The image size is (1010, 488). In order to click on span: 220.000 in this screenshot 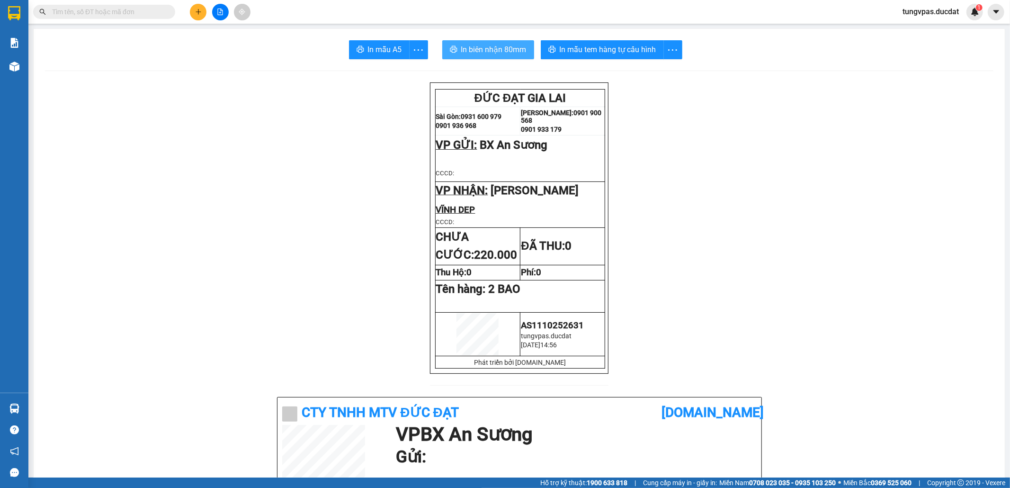, I will do `click(496, 255)`.